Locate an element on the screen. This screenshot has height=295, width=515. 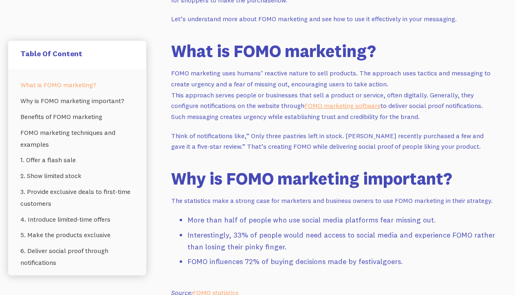
a: 3. Provide exclusive deals to first-time customers is located at coordinates (77, 198).